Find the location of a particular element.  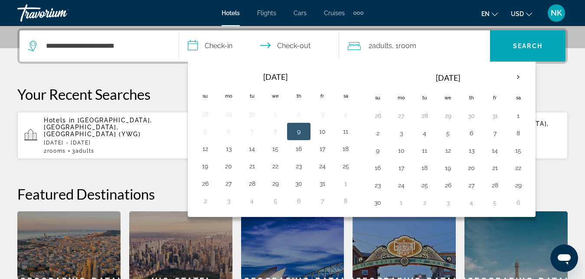

table: Left calendar grid is located at coordinates (276, 138).